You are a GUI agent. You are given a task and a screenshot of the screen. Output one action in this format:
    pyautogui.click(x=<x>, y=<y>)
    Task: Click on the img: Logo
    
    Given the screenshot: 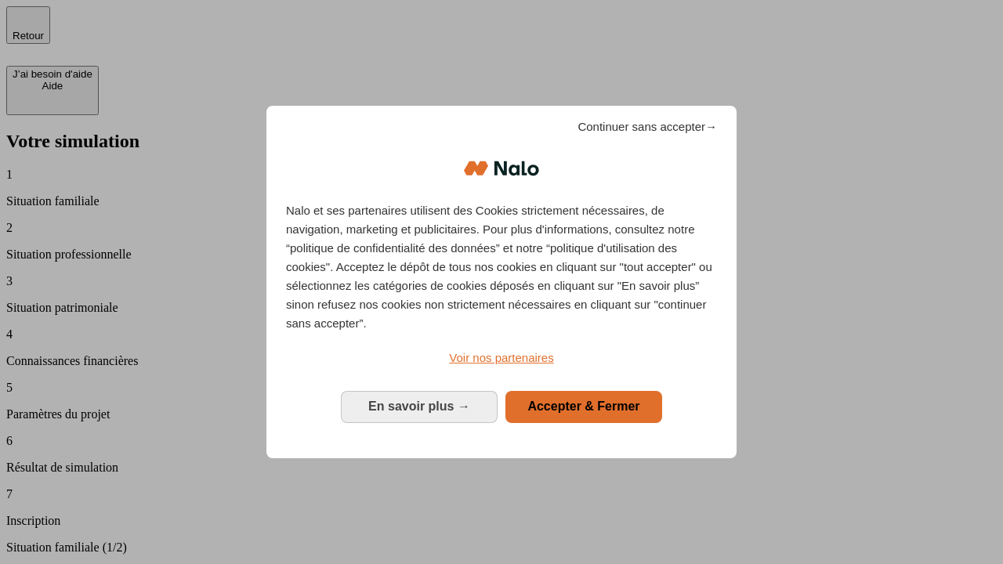 What is the action you would take?
    pyautogui.click(x=502, y=169)
    